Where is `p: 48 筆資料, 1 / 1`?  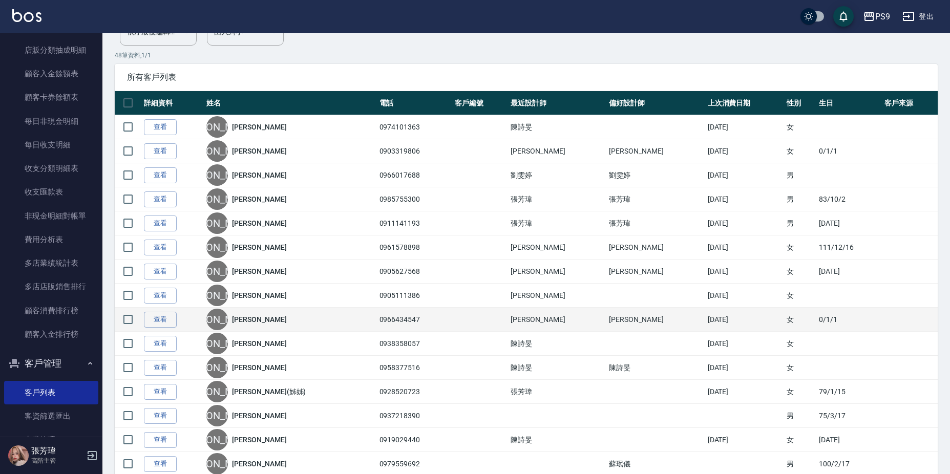
p: 48 筆資料, 1 / 1 is located at coordinates (526, 55).